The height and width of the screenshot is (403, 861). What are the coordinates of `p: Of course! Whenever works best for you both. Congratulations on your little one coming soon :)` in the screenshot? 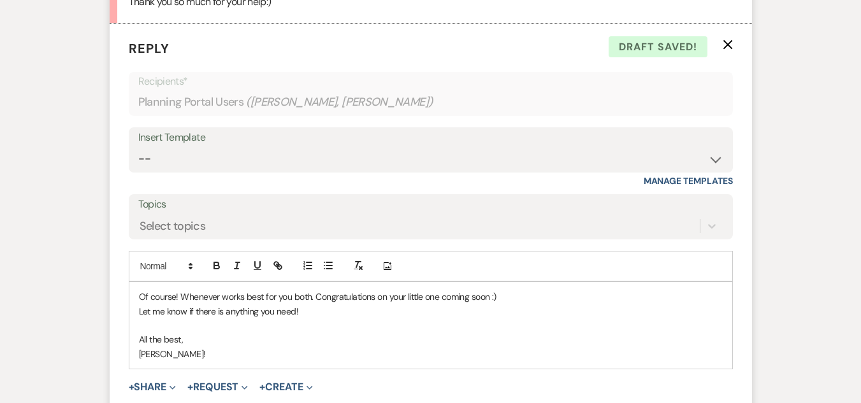 It's located at (431, 297).